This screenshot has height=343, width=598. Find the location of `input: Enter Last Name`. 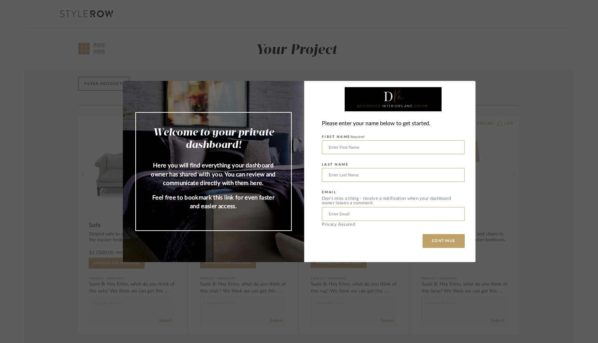

input: Enter Last Name is located at coordinates (393, 175).